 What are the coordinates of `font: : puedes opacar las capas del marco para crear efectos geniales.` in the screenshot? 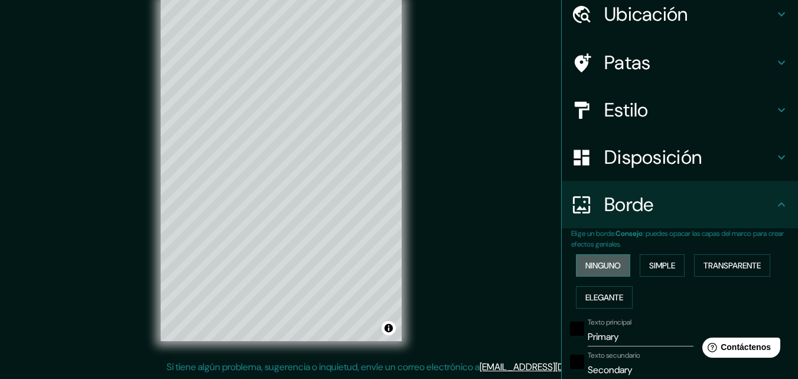 It's located at (678, 239).